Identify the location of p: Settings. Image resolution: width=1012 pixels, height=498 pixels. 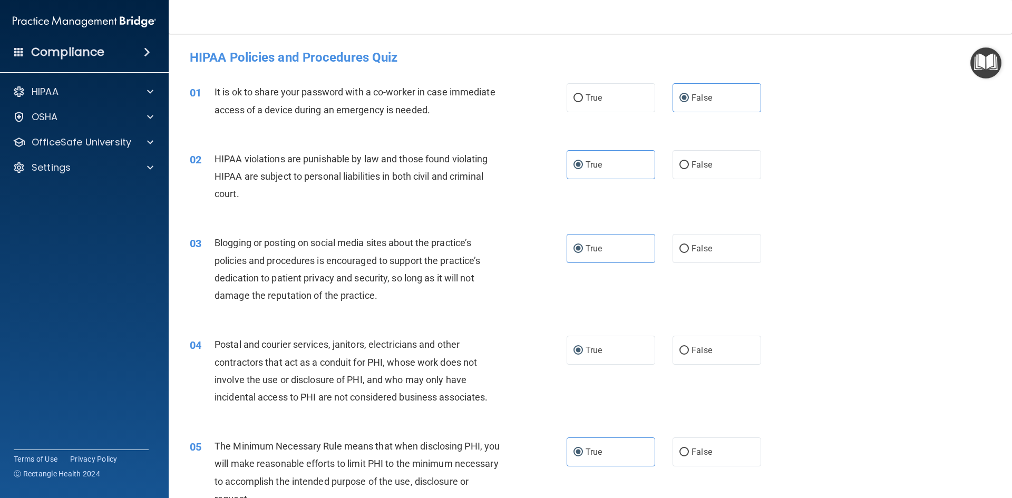
(51, 168).